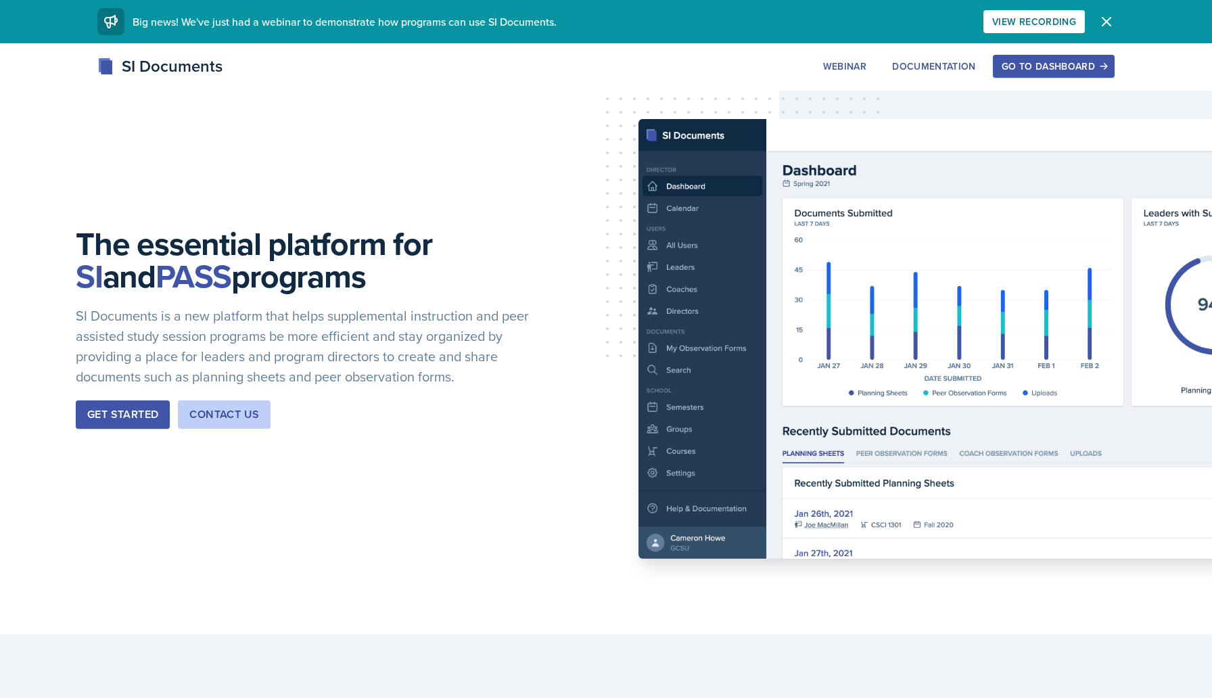  I want to click on button: Documentation, so click(934, 66).